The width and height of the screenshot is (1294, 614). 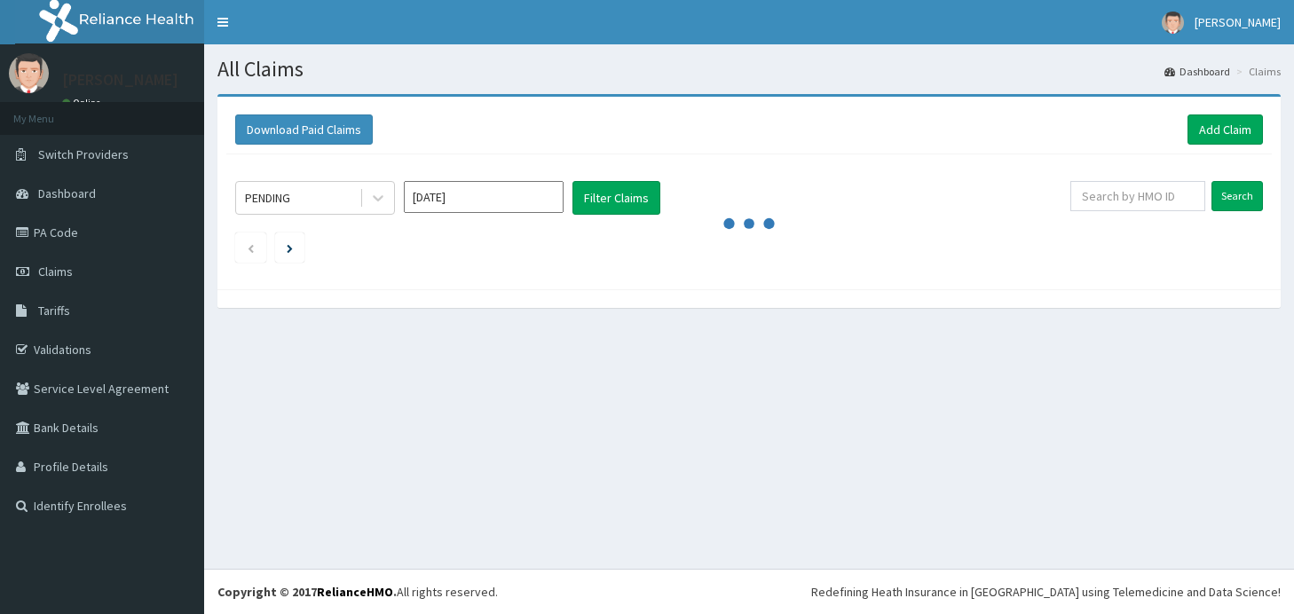 I want to click on a: RelianceHMO, so click(x=355, y=592).